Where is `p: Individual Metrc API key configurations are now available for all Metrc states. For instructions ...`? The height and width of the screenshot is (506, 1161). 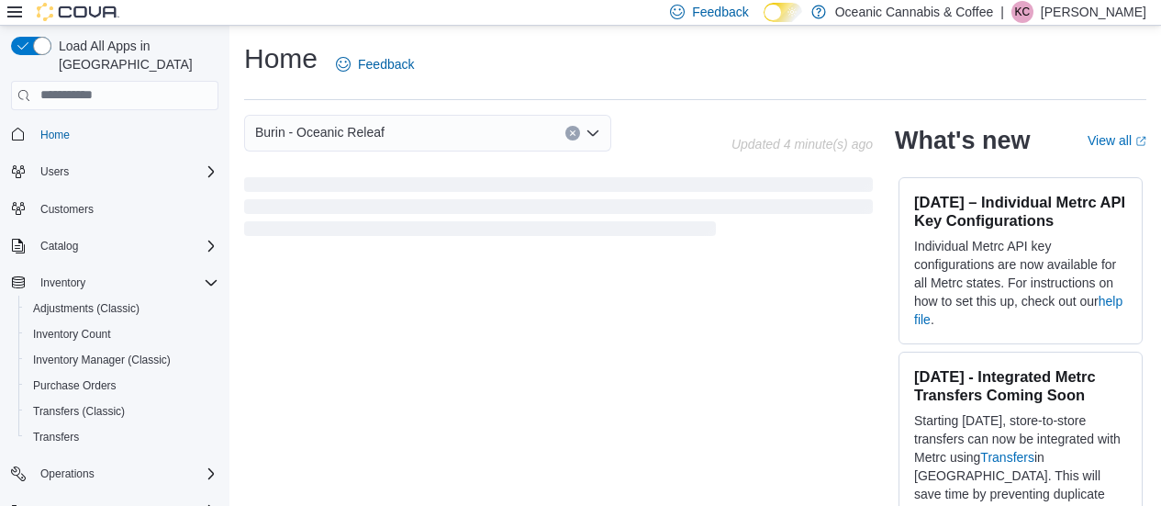 p: Individual Metrc API key configurations are now available for all Metrc states. For instructions ... is located at coordinates (1021, 283).